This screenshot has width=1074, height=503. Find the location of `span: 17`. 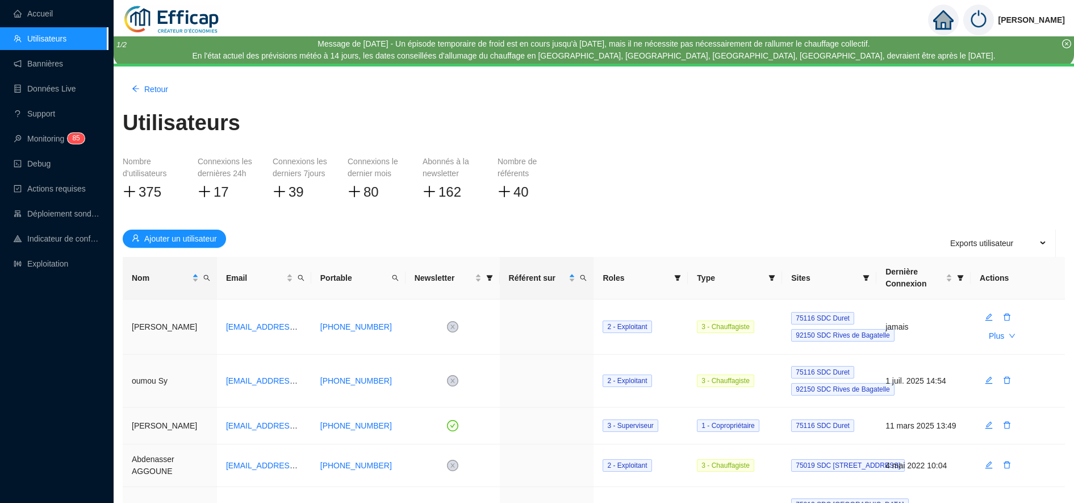

span: 17 is located at coordinates (221, 191).